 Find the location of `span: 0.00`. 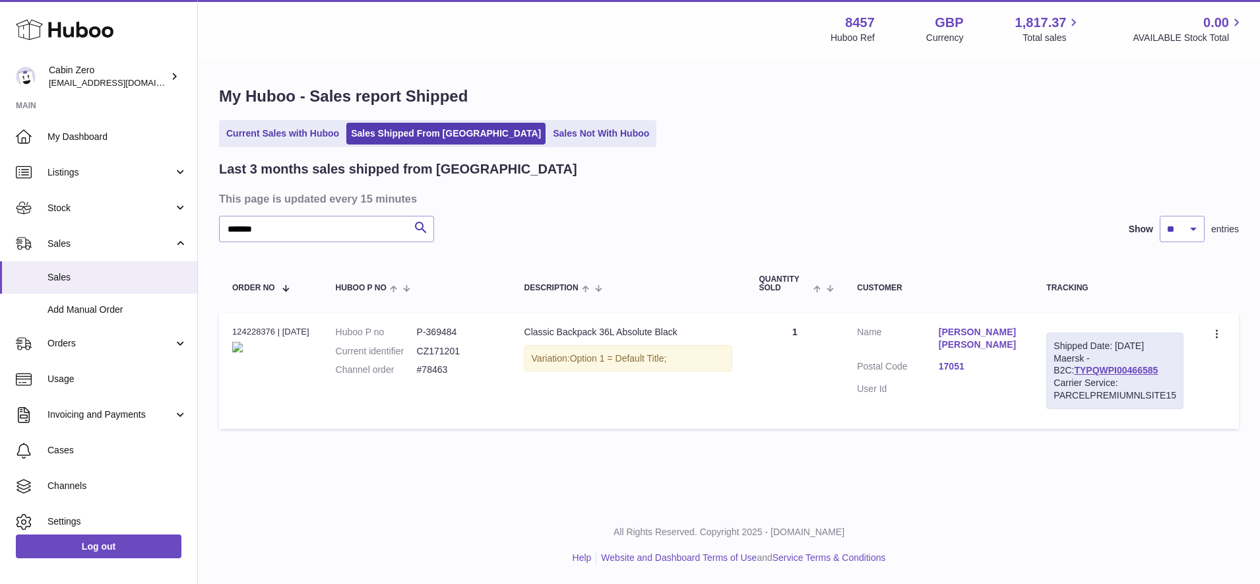

span: 0.00 is located at coordinates (1216, 22).